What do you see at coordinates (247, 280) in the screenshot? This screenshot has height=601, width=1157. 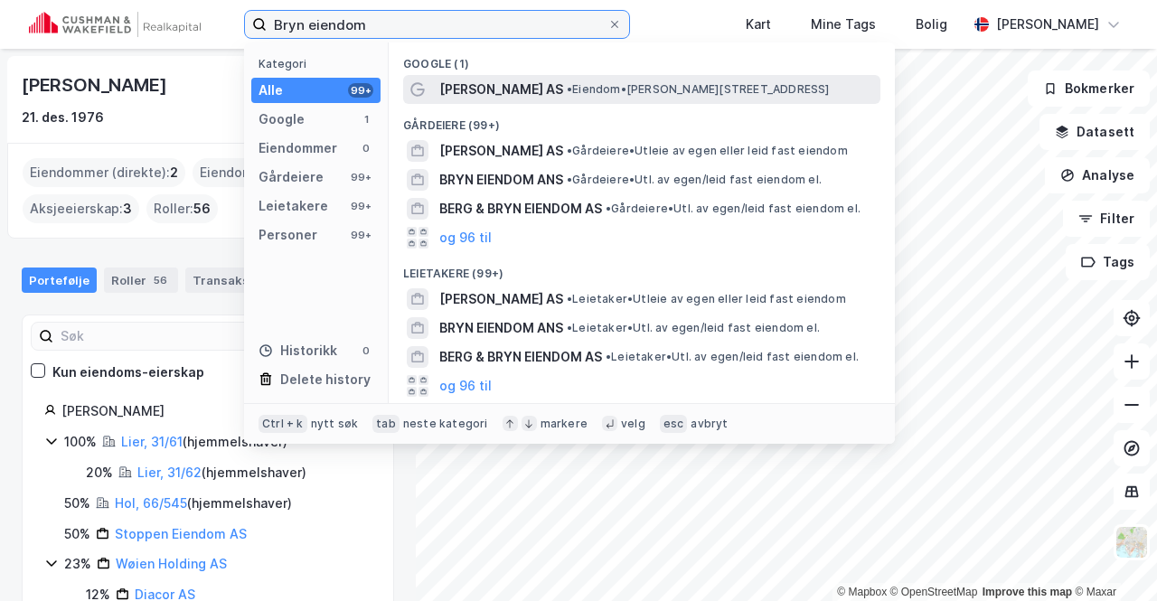 I see `div: Transaksjoner` at bounding box center [247, 280].